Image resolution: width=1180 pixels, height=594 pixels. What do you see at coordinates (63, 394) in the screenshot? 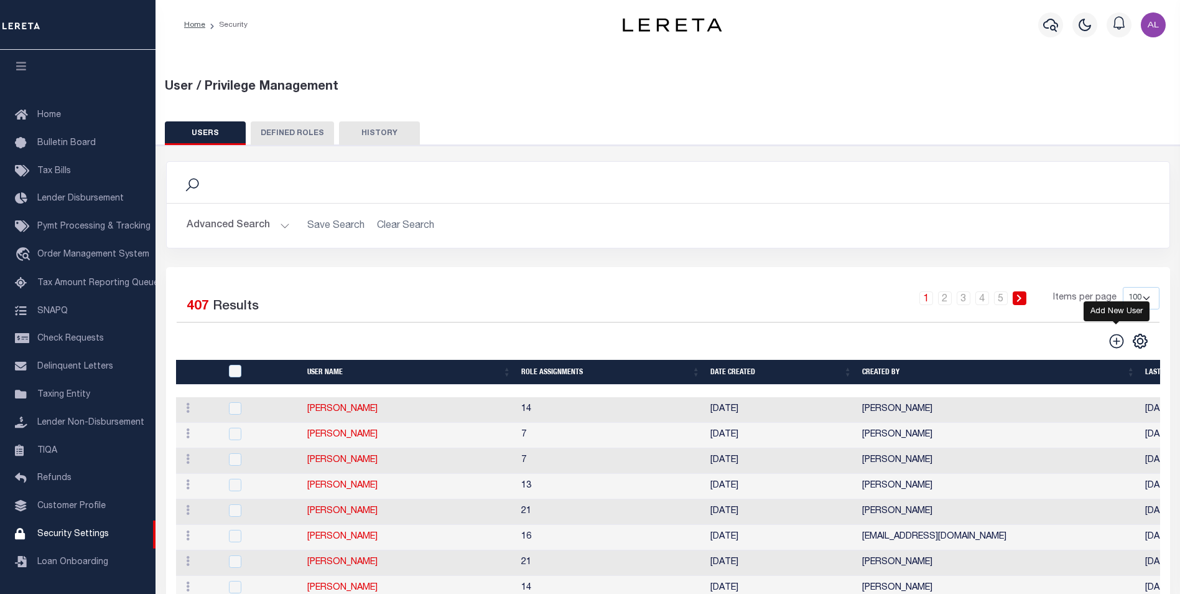
I see `span: Taxing Entity` at bounding box center [63, 394].